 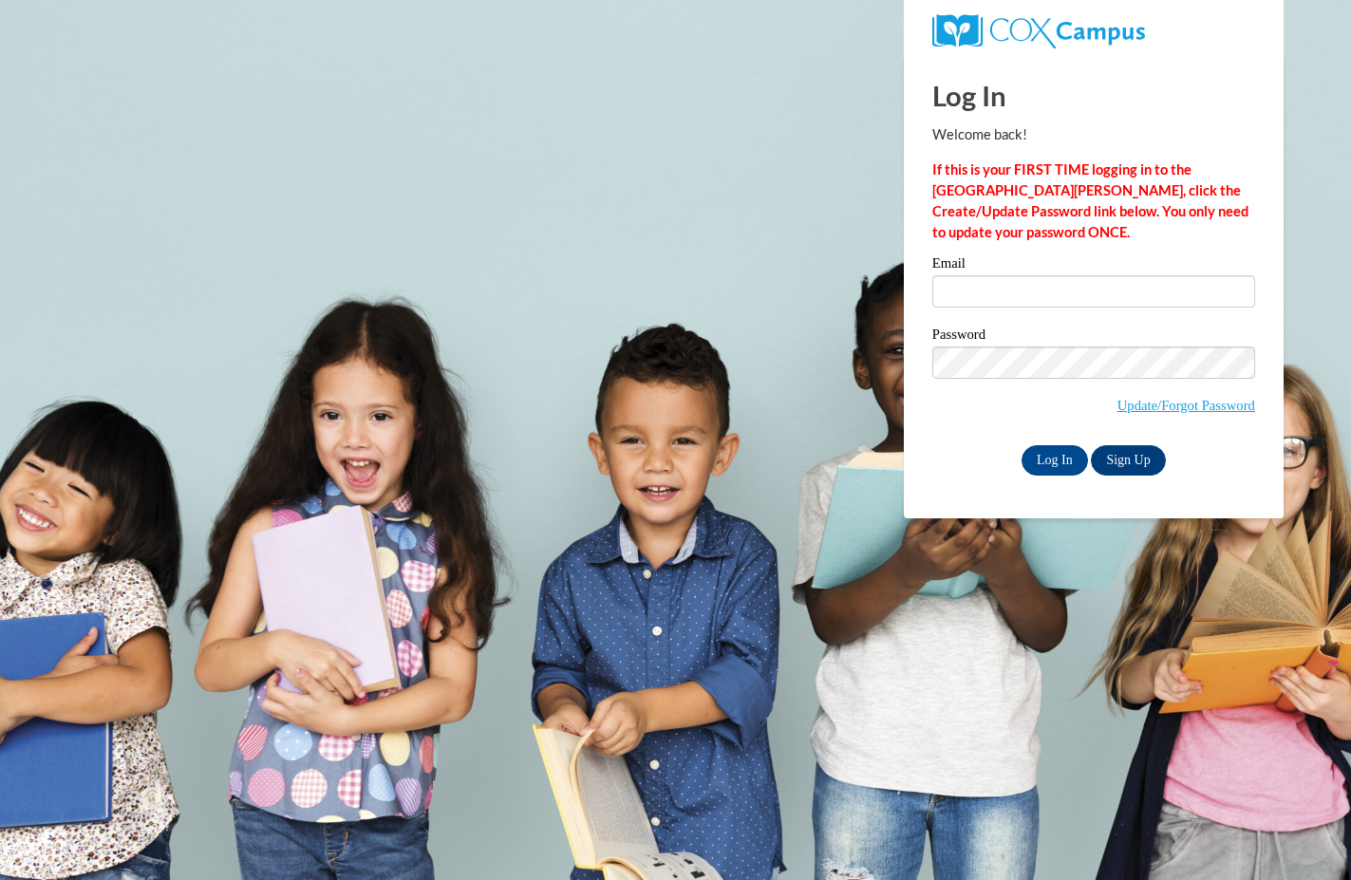 What do you see at coordinates (1094, 266) in the screenshot?
I see `label: Email` at bounding box center [1094, 266].